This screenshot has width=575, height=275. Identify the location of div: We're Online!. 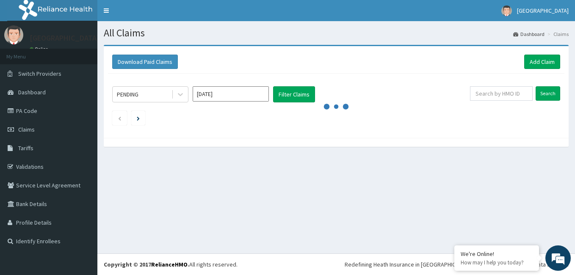
(497, 254).